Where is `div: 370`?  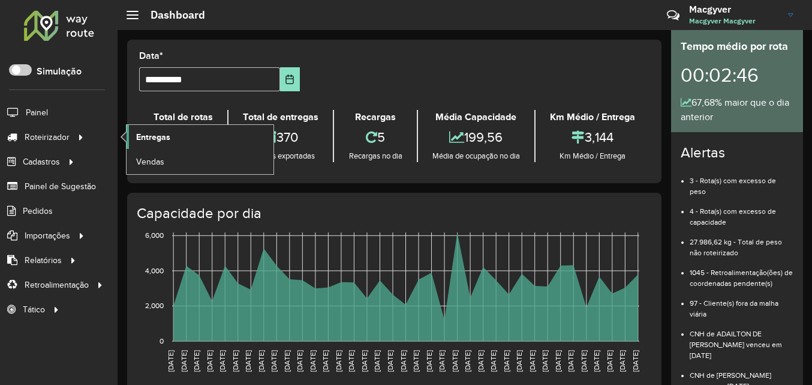
div: 370 is located at coordinates (281, 137).